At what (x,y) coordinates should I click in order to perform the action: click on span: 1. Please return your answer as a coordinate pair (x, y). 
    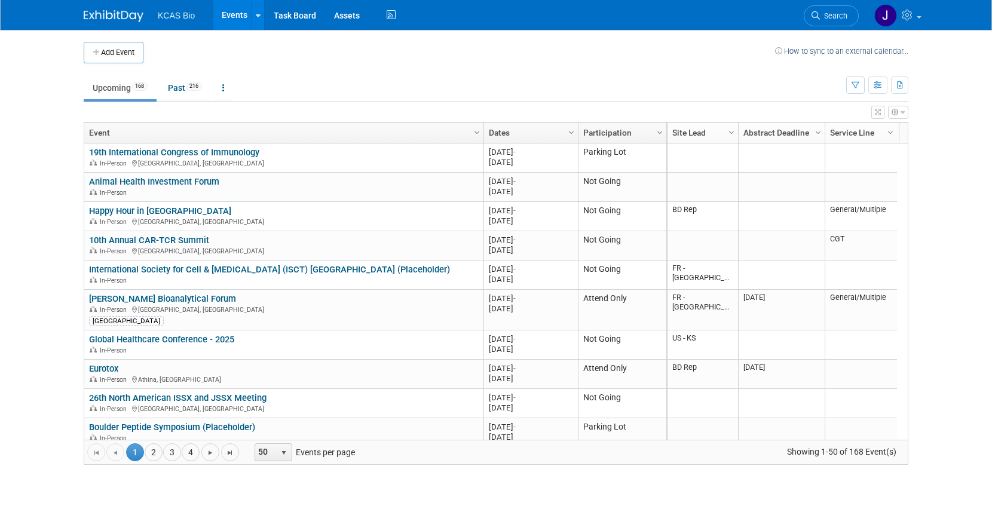
    Looking at the image, I should click on (135, 452).